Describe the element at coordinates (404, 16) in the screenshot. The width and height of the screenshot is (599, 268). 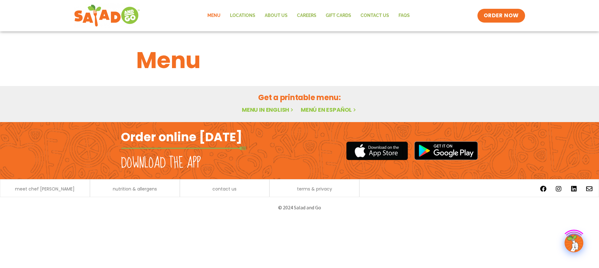
I see `a: FAQs` at that location.